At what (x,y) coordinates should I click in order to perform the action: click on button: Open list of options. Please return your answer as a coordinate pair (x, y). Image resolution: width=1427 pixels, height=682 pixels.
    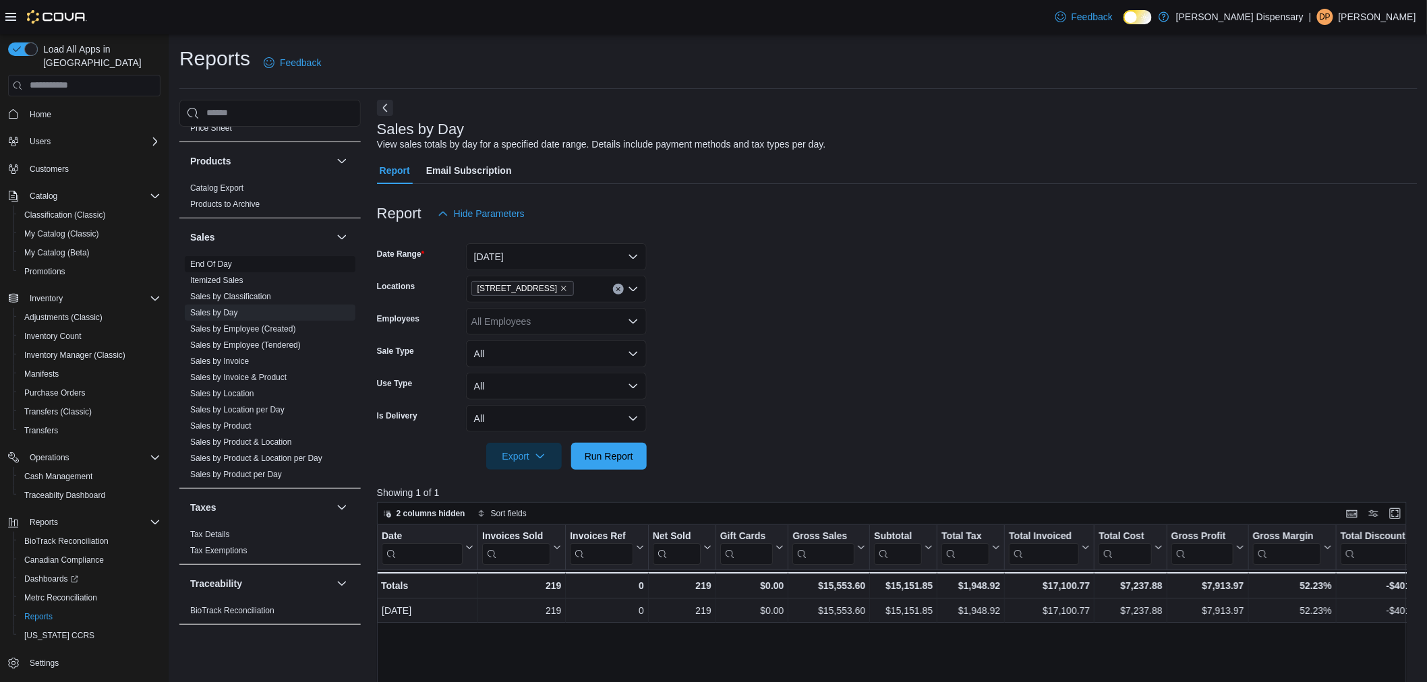
    Looking at the image, I should click on (633, 289).